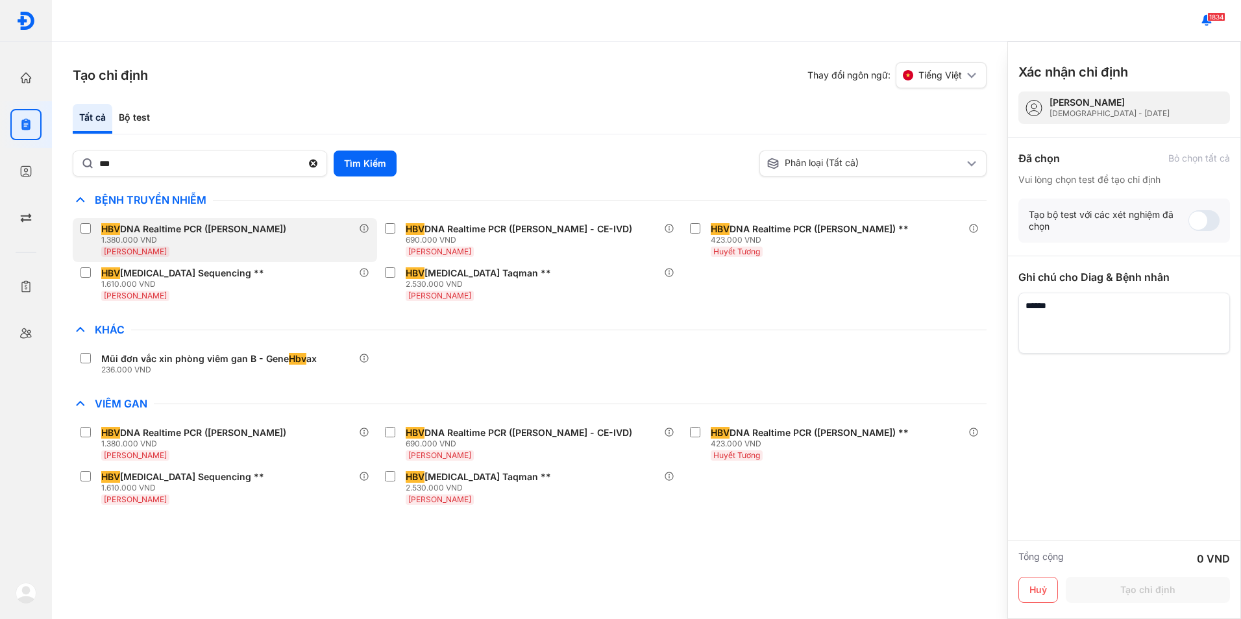 The width and height of the screenshot is (1241, 619). Describe the element at coordinates (121, 404) in the screenshot. I see `span: Viêm Gan` at that location.